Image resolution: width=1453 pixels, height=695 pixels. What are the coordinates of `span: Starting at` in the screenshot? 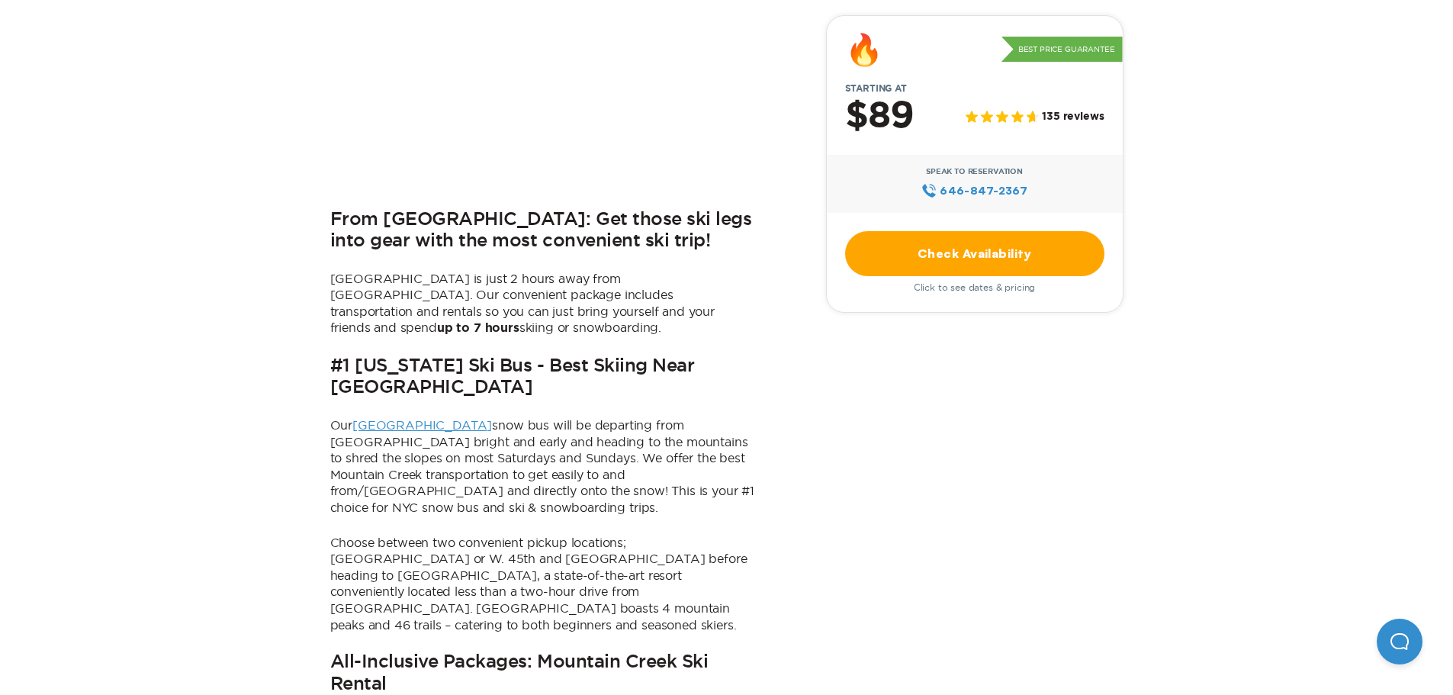 It's located at (875, 88).